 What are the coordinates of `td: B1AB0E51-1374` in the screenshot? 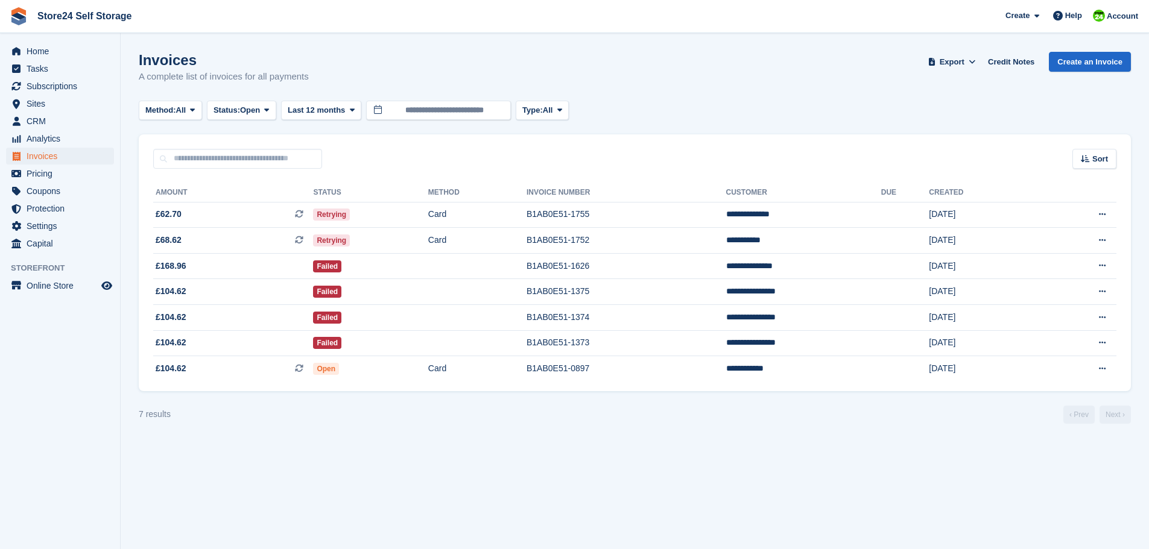 It's located at (626, 318).